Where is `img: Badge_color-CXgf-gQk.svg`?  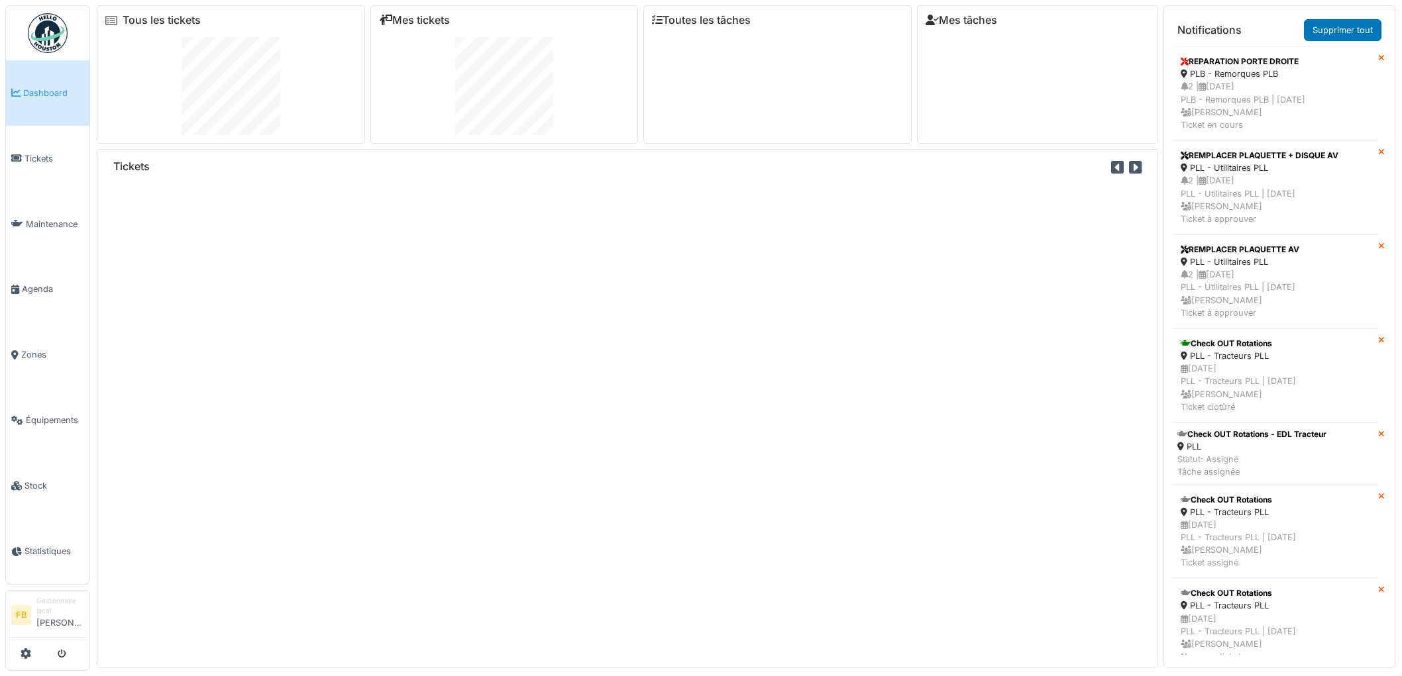 img: Badge_color-CXgf-gQk.svg is located at coordinates (48, 33).